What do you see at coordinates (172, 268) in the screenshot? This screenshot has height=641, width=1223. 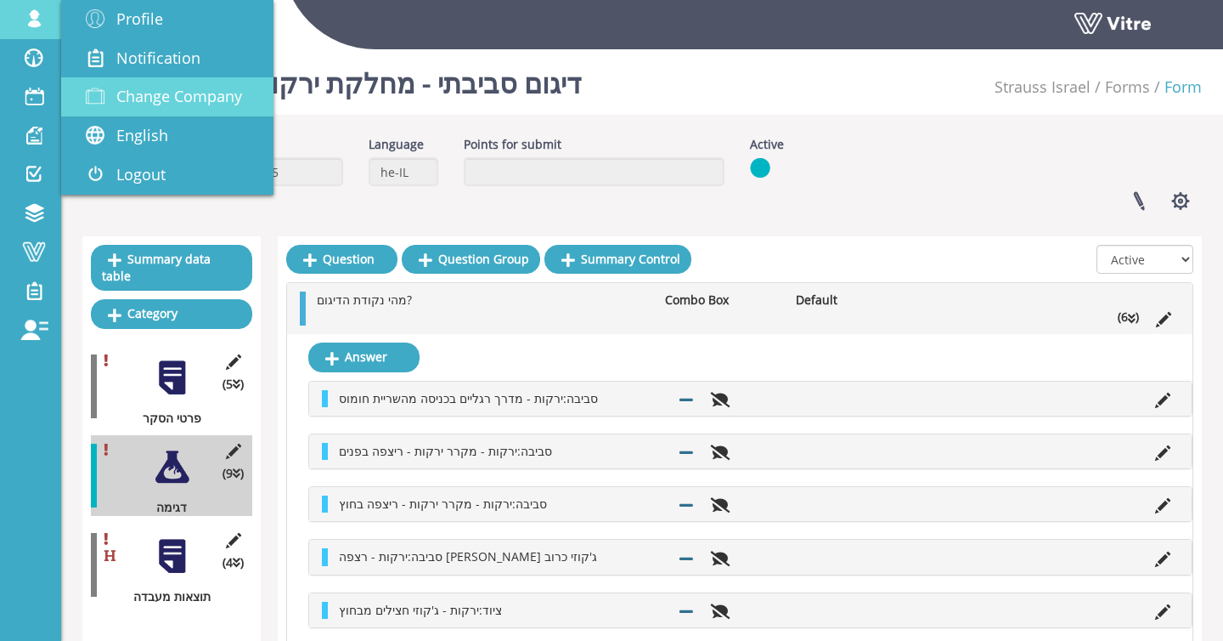 I see `a: Summary data table` at bounding box center [172, 268].